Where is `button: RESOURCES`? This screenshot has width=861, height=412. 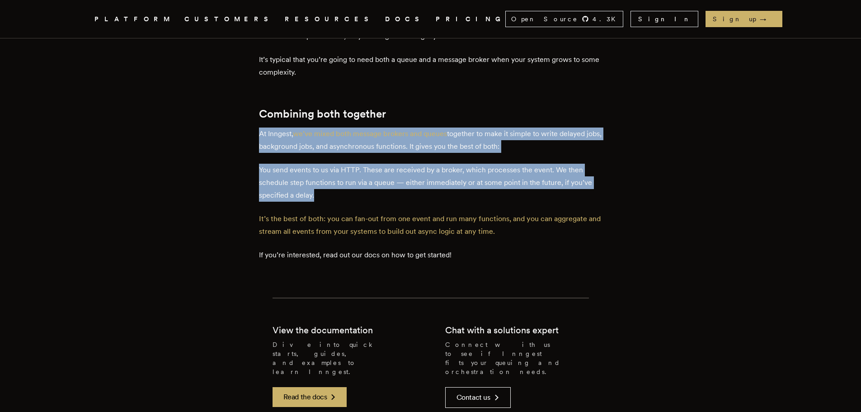 button: RESOURCES is located at coordinates (329, 19).